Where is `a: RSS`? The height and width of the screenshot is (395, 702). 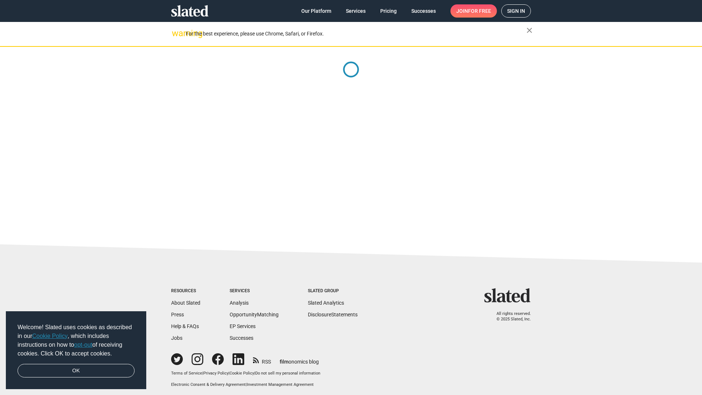 a: RSS is located at coordinates (262, 359).